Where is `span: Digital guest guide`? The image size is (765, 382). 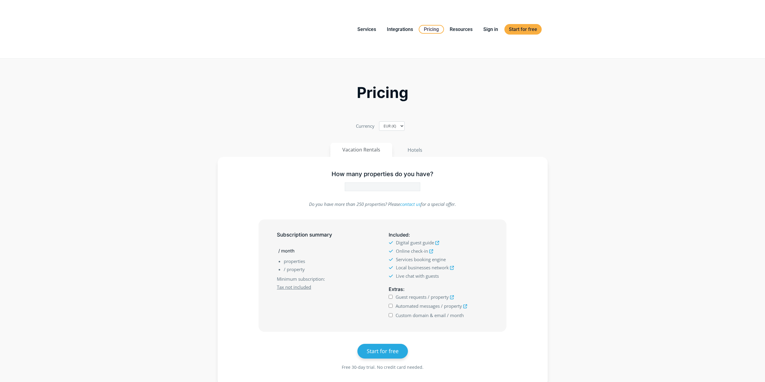 span: Digital guest guide is located at coordinates (415, 243).